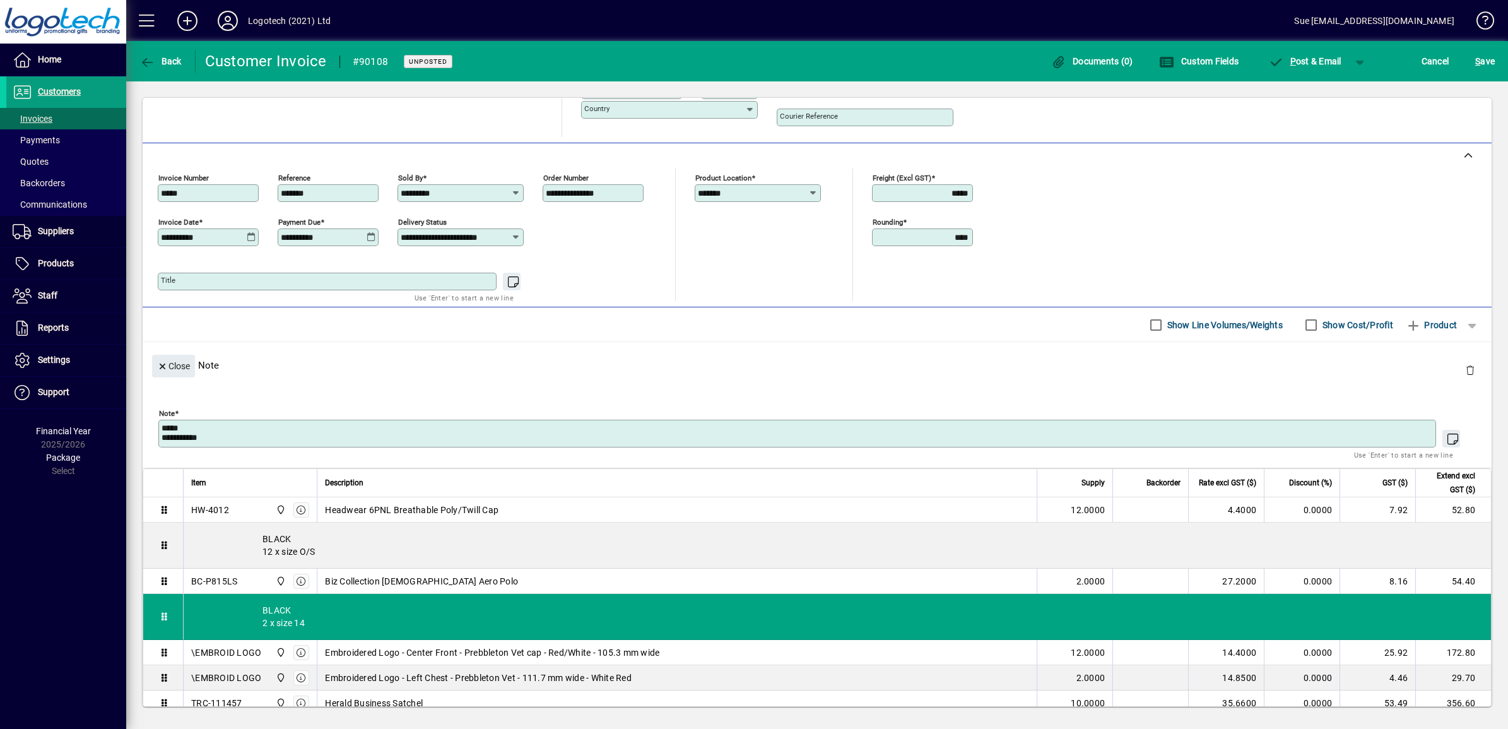 The width and height of the screenshot is (1508, 729). Describe the element at coordinates (1357, 325) in the screenshot. I see `label: Show Cost/Profit` at that location.